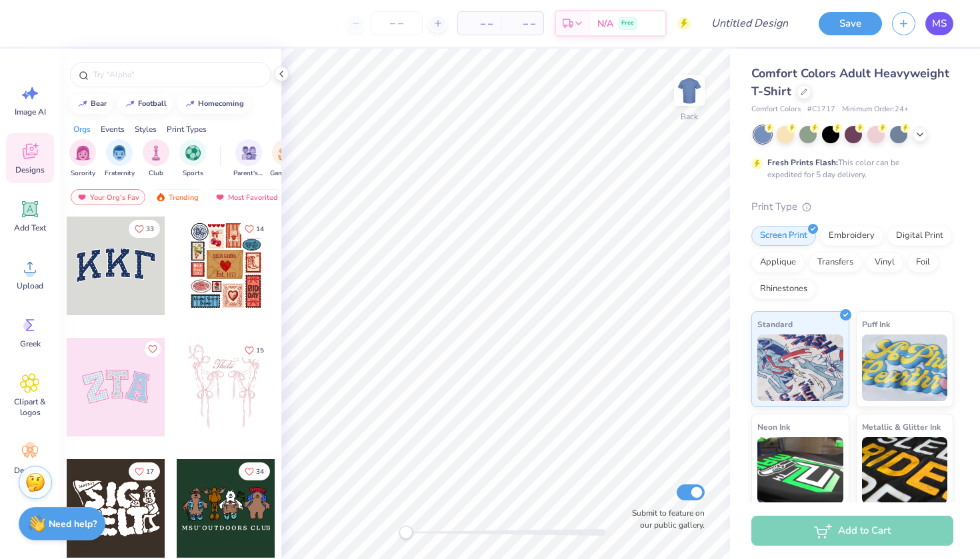  I want to click on div: filter for Game Day, so click(285, 159).